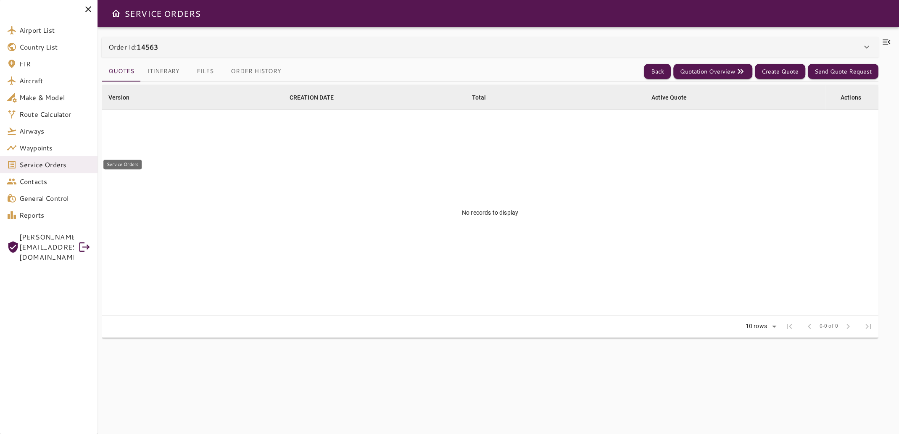 This screenshot has width=899, height=434. Describe the element at coordinates (490, 47) in the screenshot. I see `div: Order Id:14563` at that location.